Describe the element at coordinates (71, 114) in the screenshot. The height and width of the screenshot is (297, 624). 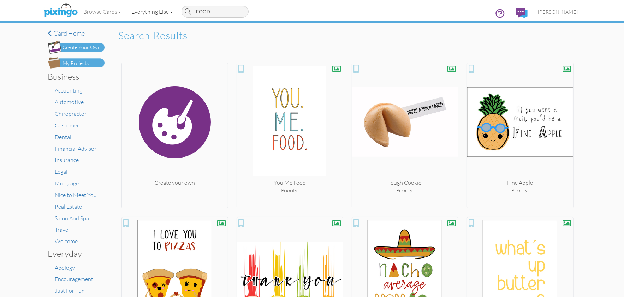
I see `a: Chiropractor` at that location.